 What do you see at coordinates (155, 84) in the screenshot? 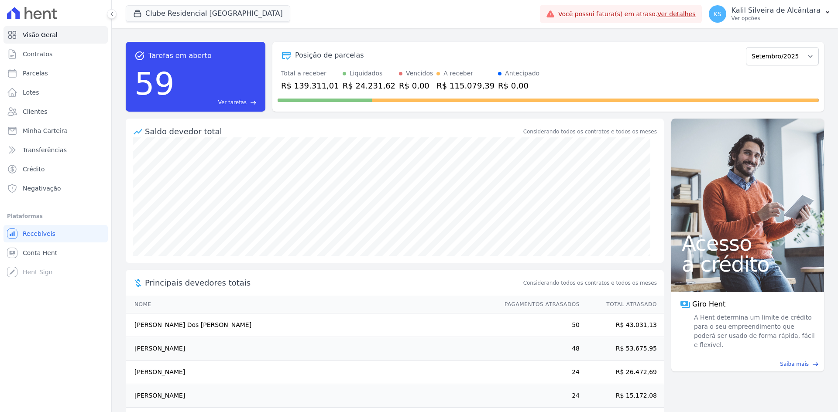
I see `div: 59` at bounding box center [155, 84].